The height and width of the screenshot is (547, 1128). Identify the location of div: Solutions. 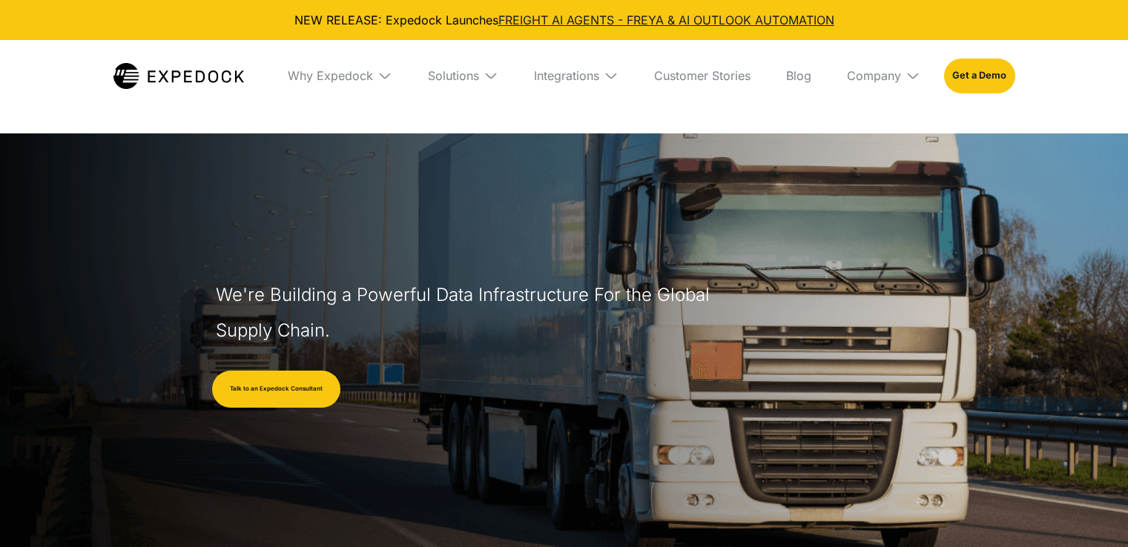
(453, 76).